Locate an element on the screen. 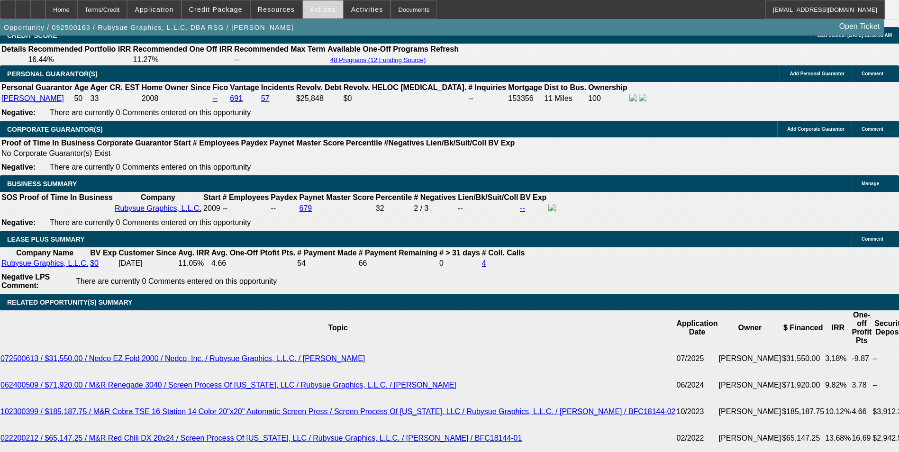  span: RELATED OPPORTUNITY(S) SUMMARY is located at coordinates (70, 302).